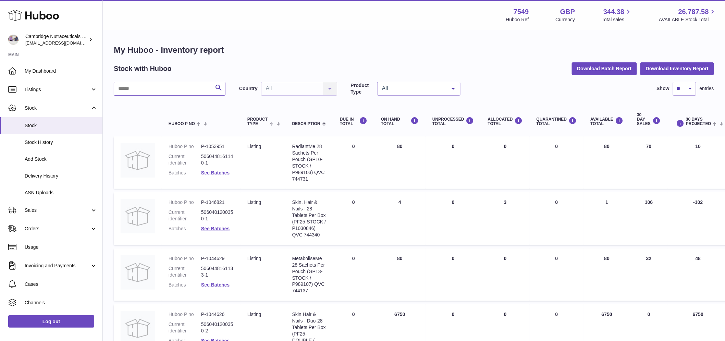  What do you see at coordinates (257, 122) in the screenshot?
I see `span: Product Type` at bounding box center [257, 122].